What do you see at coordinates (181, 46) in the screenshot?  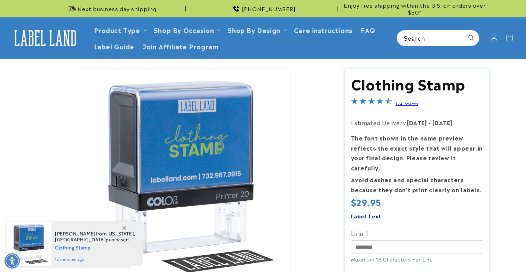 I see `a: Join Affiliate Program` at bounding box center [181, 46].